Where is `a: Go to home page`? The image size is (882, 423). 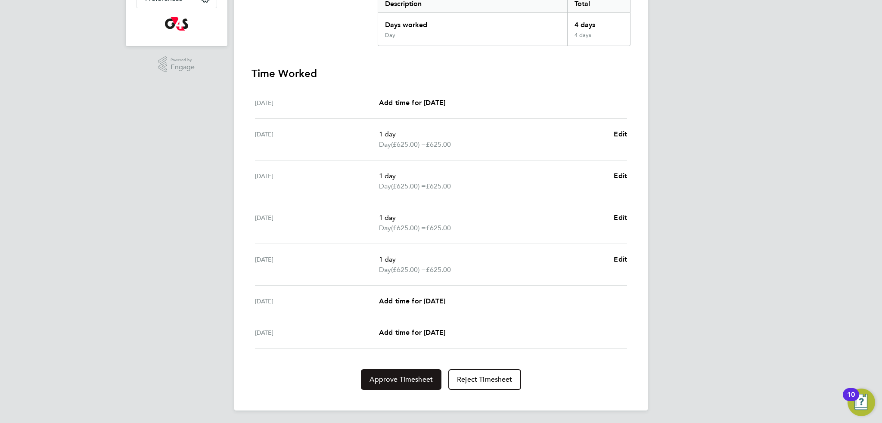
a: Go to home page is located at coordinates (177, 24).